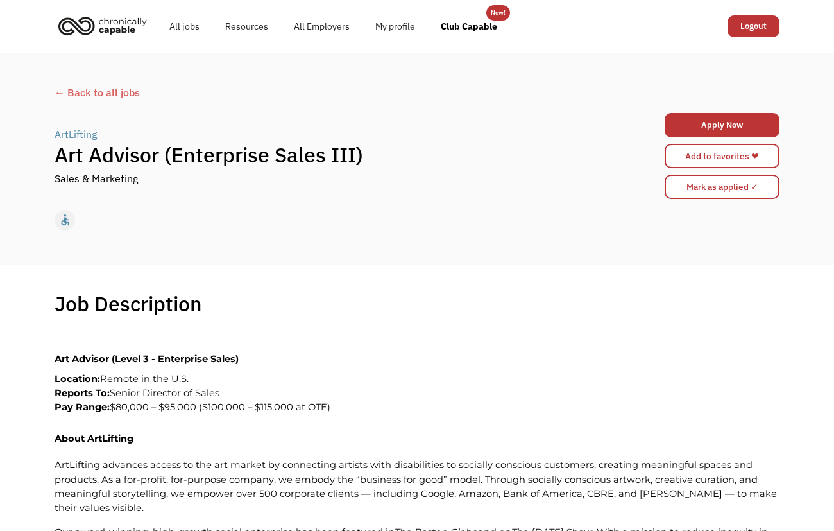 The height and width of the screenshot is (531, 834). I want to click on img: Chronically Capable logo, so click(103, 26).